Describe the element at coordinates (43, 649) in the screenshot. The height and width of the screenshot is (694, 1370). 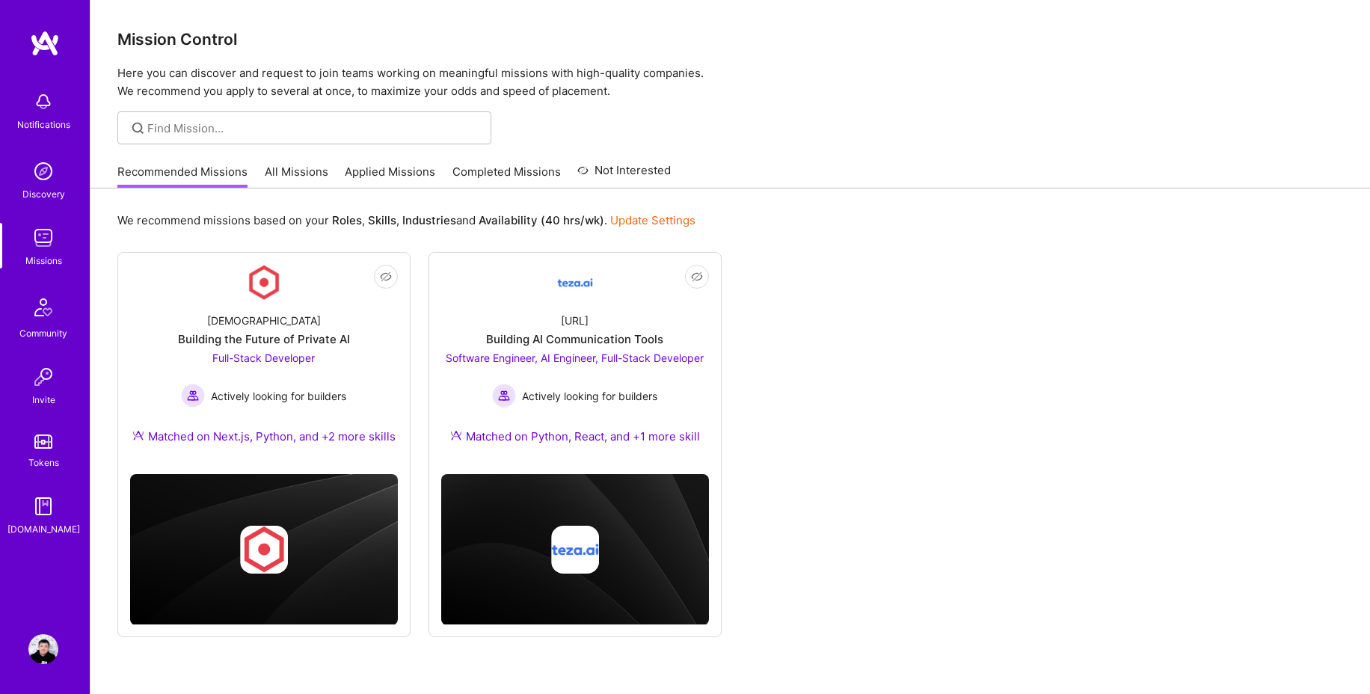
I see `img: User Avatar` at that location.